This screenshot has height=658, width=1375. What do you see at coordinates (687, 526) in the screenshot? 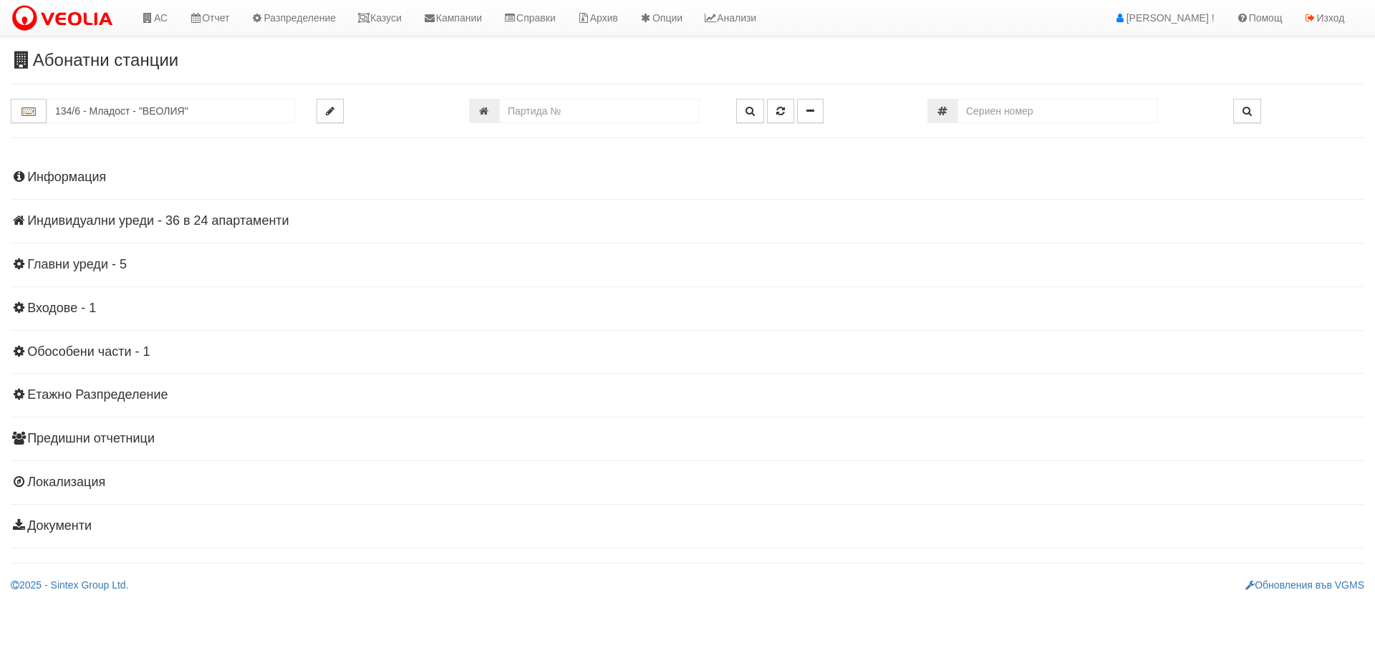
I see `h4: Документи` at bounding box center [687, 526].